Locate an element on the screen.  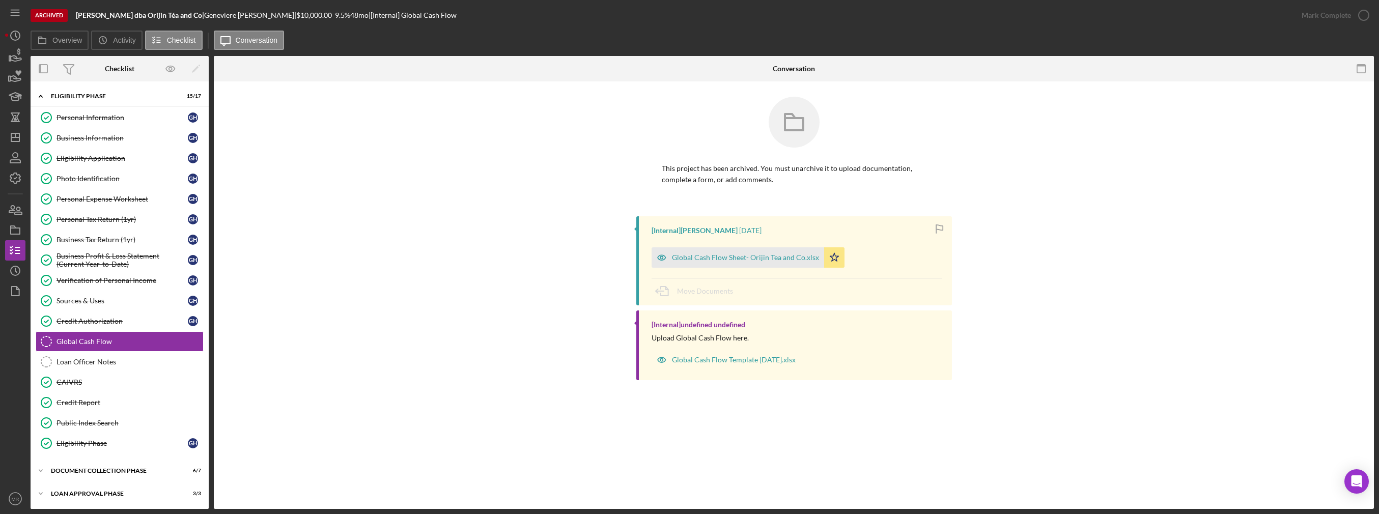
button: Global Cash Flow Sheet- Orijin Tea and Co.xlsx is located at coordinates (748, 258).